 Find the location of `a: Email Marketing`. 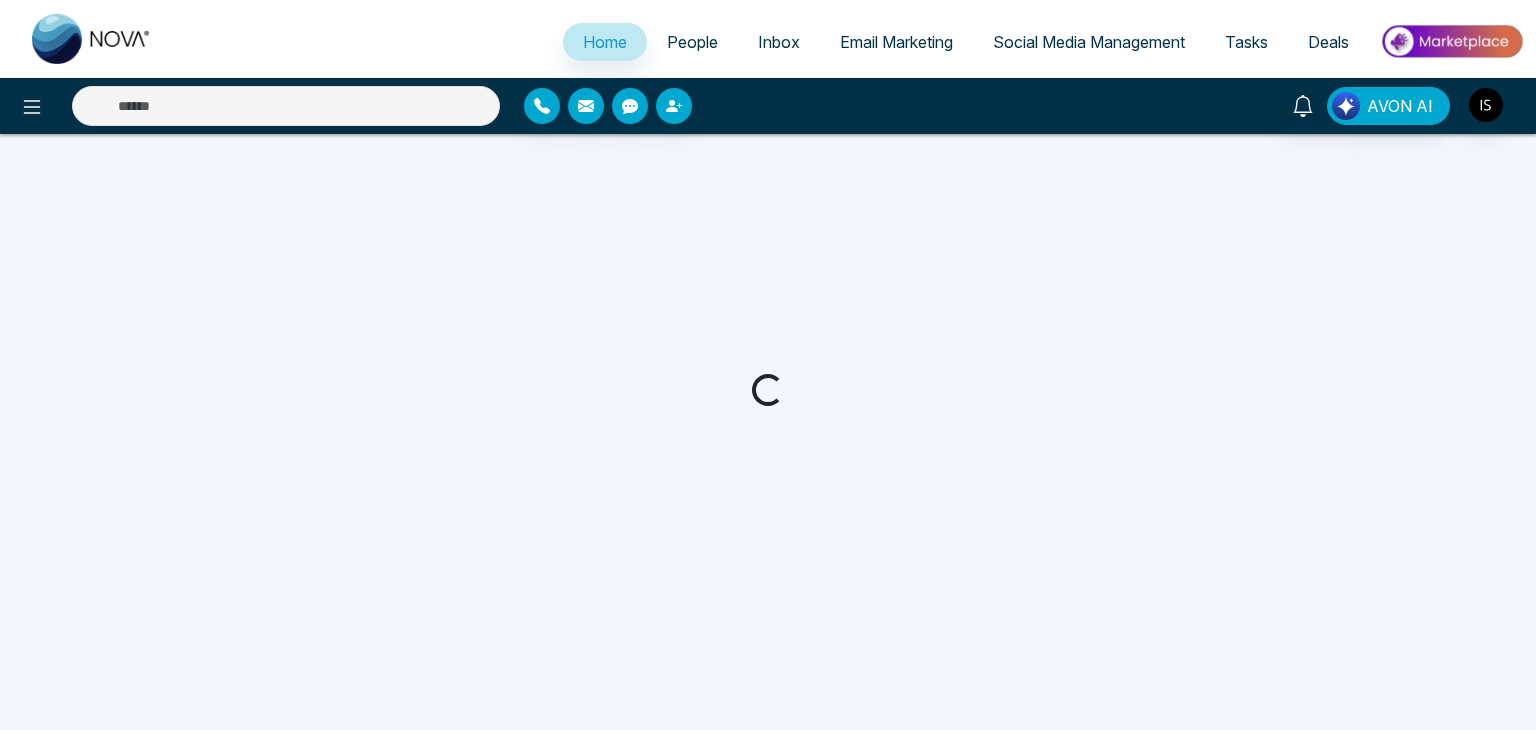

a: Email Marketing is located at coordinates (896, 42).